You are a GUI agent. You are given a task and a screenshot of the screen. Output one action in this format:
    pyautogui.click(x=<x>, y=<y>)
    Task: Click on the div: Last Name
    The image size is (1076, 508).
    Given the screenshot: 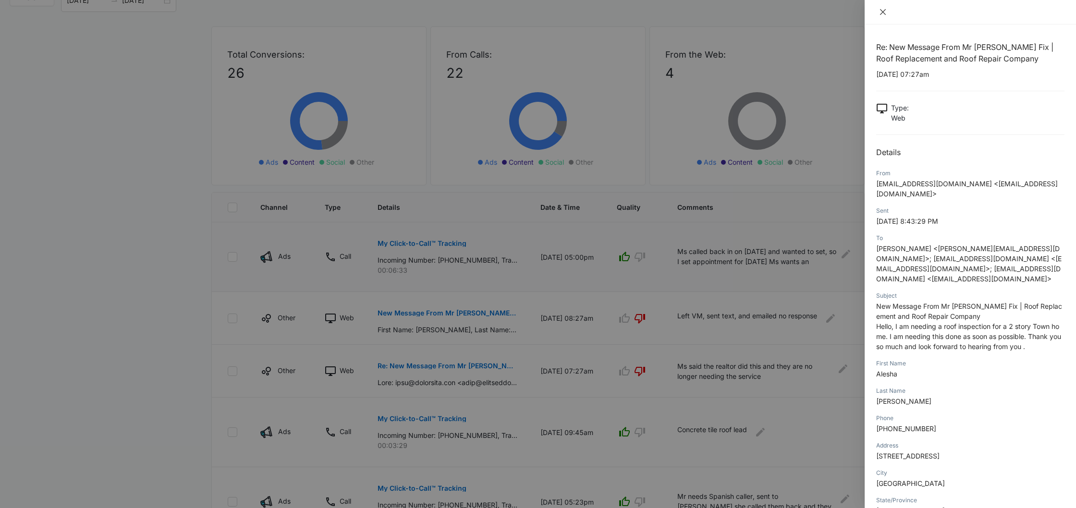 What is the action you would take?
    pyautogui.click(x=970, y=391)
    